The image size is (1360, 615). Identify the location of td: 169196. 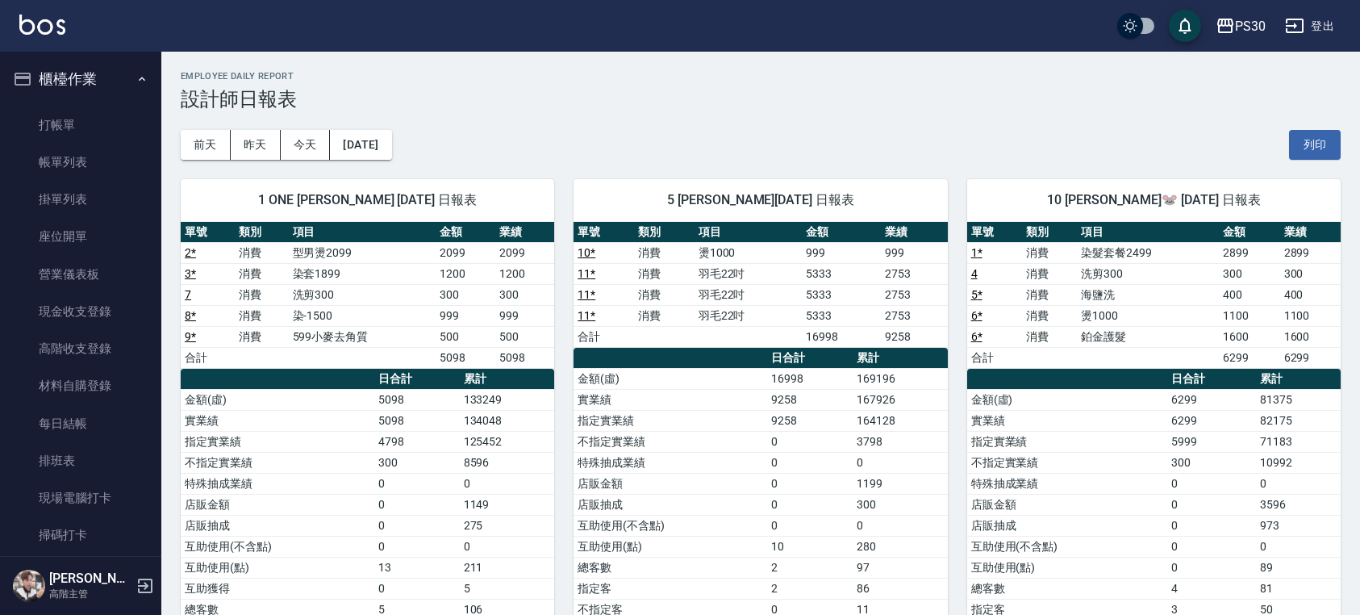
(900, 378).